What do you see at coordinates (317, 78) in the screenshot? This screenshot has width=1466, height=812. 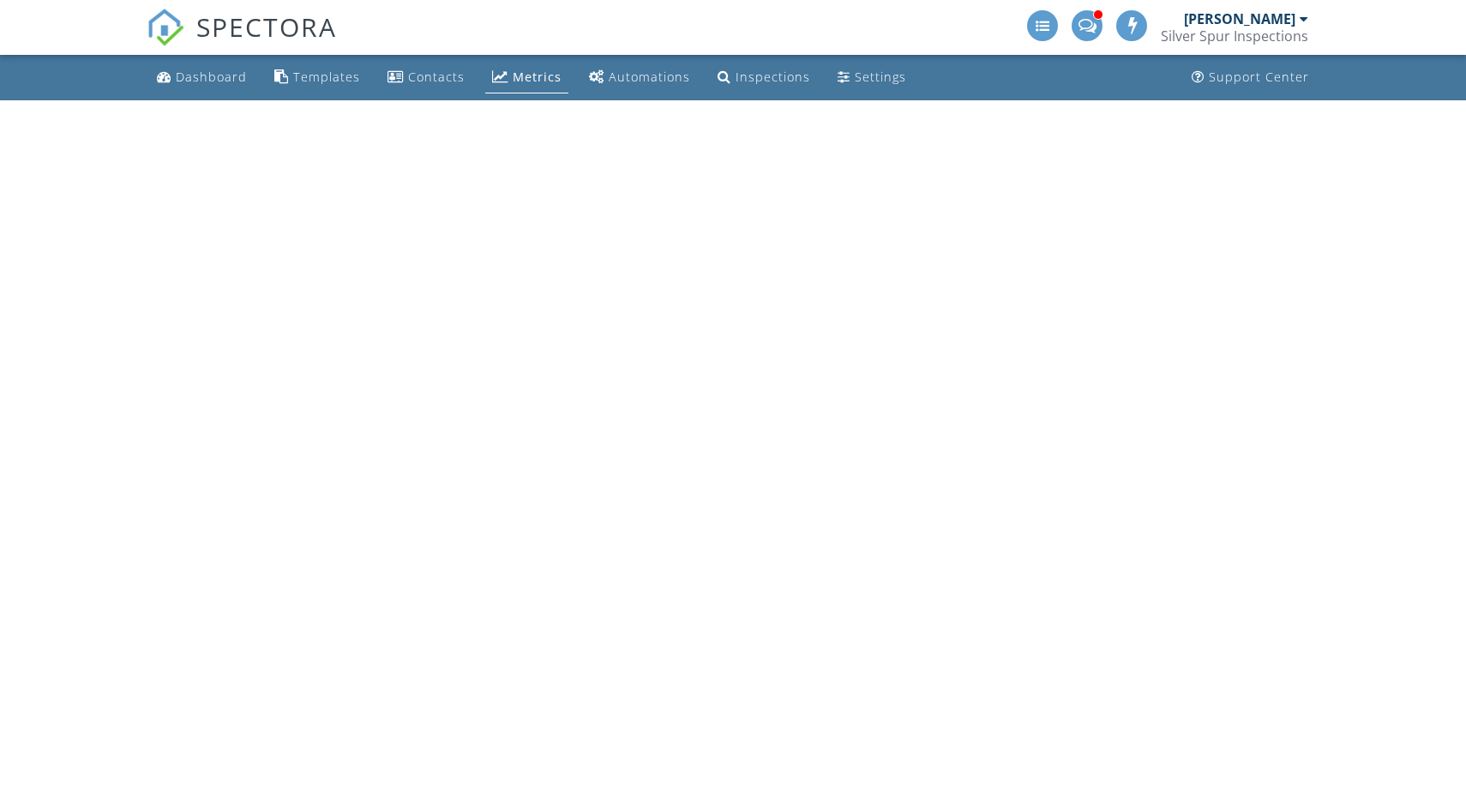 I see `a: Templates` at bounding box center [317, 78].